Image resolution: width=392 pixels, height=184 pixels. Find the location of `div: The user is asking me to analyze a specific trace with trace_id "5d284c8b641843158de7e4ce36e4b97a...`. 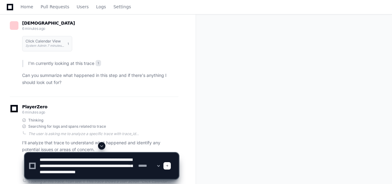

div: The user is asking me to analyze a specific trace with trace_id "5d284c8b641843158de7e4ce36e4b97a... is located at coordinates (103, 134).